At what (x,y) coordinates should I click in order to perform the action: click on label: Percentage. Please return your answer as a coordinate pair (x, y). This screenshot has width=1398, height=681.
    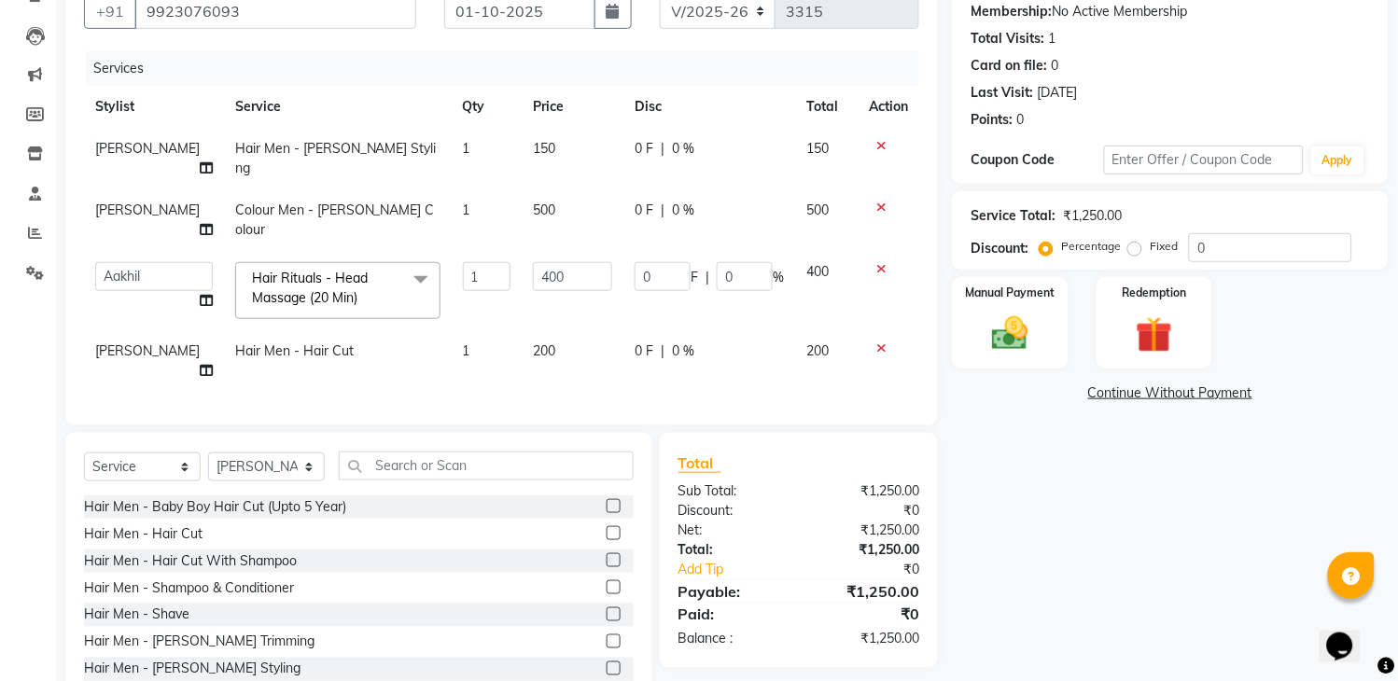
    Looking at the image, I should click on (1091, 246).